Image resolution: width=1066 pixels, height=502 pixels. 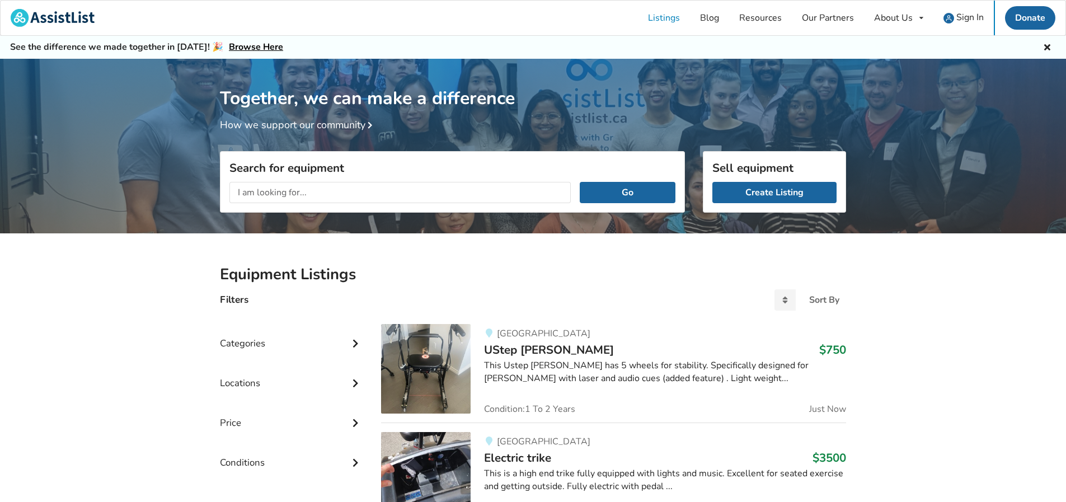 What do you see at coordinates (627, 193) in the screenshot?
I see `button: Go` at bounding box center [627, 193].